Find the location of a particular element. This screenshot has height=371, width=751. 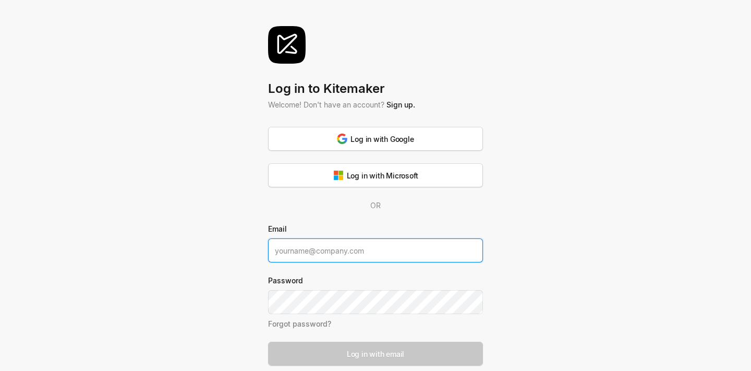

input: yourname@company.com is located at coordinates (375, 250).